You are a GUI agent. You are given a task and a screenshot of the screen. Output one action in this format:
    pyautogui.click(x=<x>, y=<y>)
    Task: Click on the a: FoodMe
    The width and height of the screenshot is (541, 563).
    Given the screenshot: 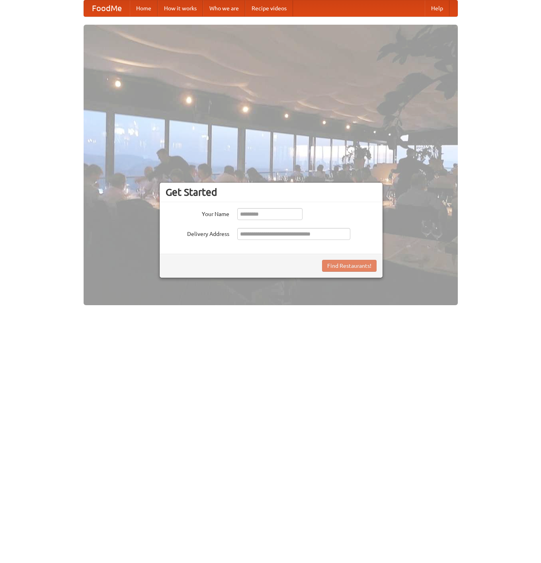 What is the action you would take?
    pyautogui.click(x=107, y=8)
    